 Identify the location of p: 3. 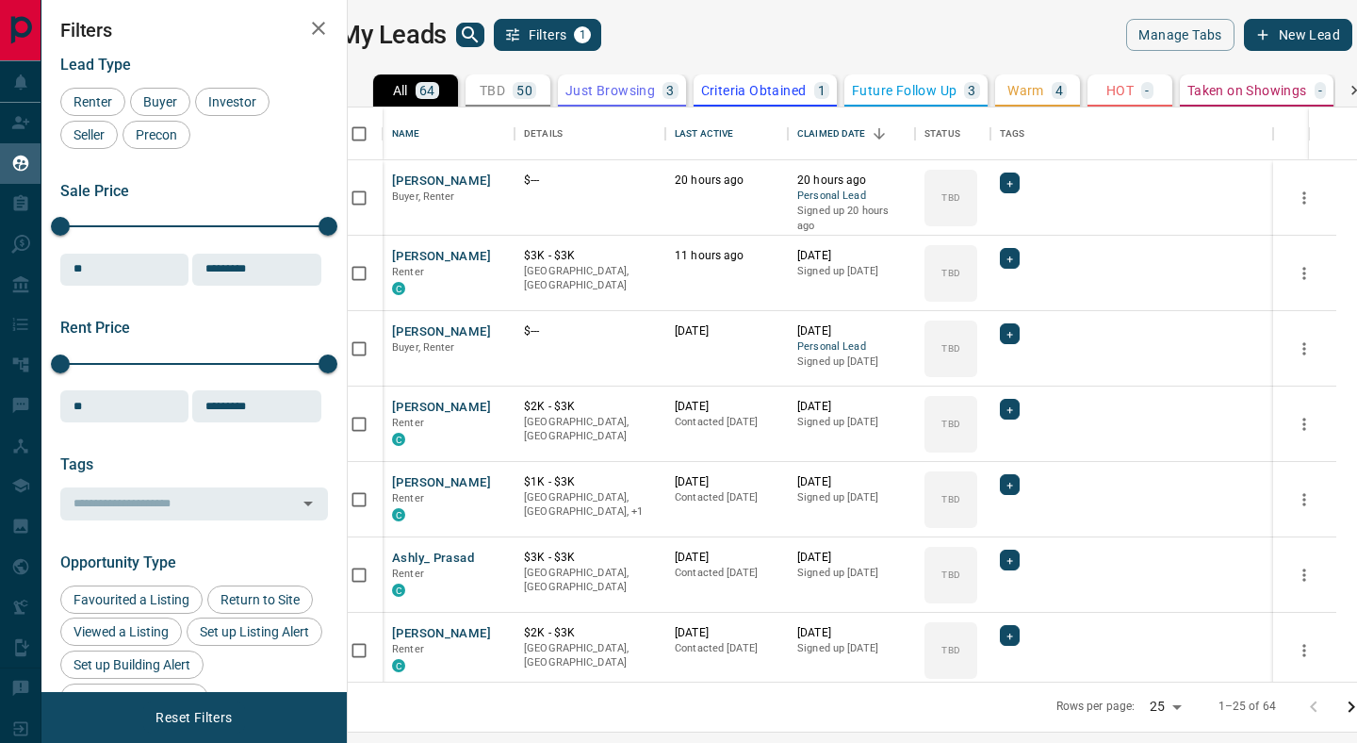
(670, 90).